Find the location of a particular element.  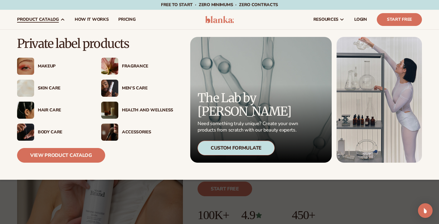

a: Female hair pulled back with clips. Hair Care is located at coordinates (53, 110).